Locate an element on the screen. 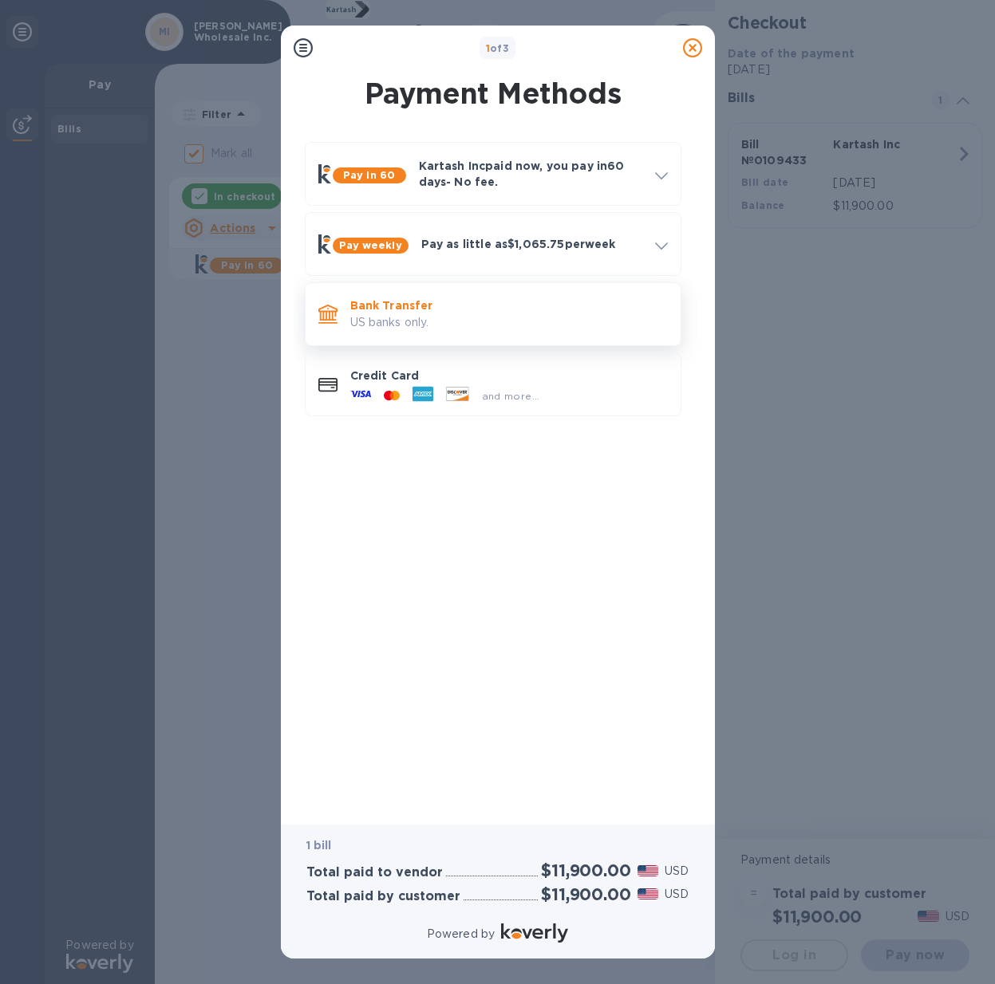 This screenshot has height=984, width=995. p: US banks only. is located at coordinates (509, 322).